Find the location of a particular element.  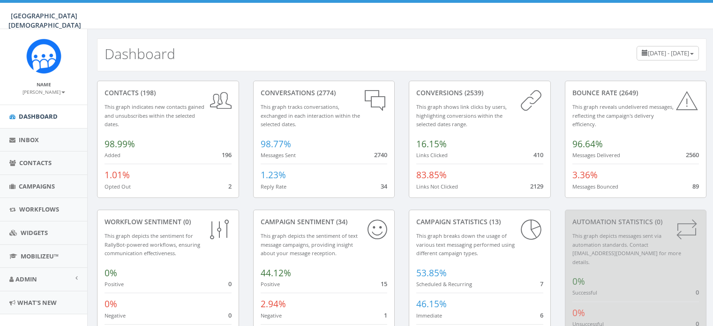

span: 2 is located at coordinates (230, 186).